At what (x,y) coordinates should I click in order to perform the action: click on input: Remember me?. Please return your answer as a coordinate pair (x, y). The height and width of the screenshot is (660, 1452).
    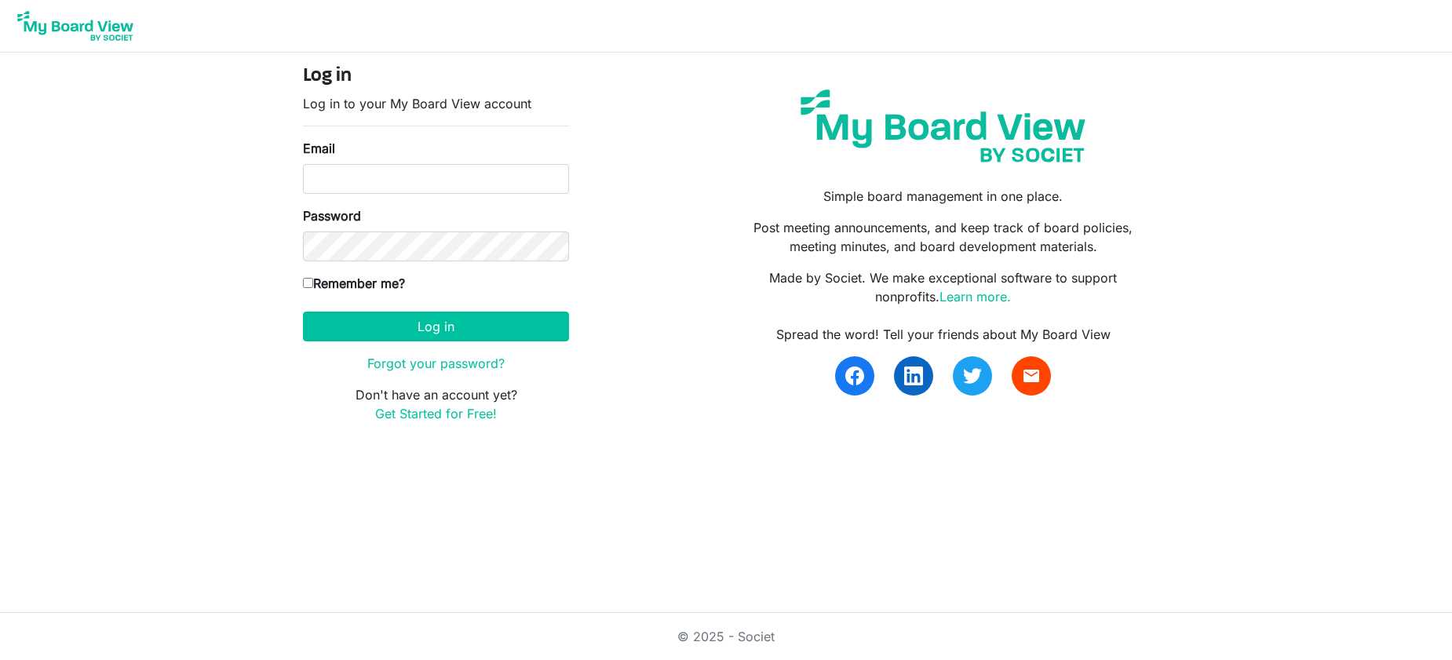
    Looking at the image, I should click on (308, 283).